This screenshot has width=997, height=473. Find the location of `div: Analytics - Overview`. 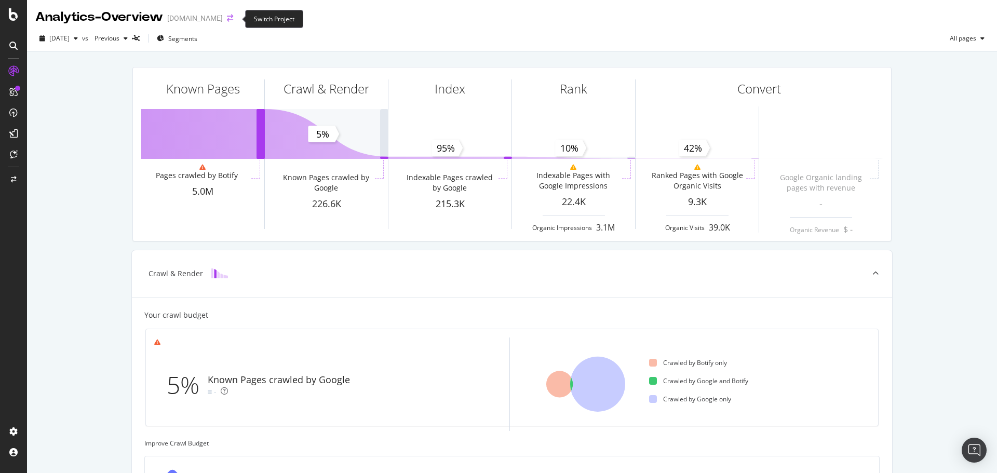

div: Analytics - Overview is located at coordinates (99, 17).